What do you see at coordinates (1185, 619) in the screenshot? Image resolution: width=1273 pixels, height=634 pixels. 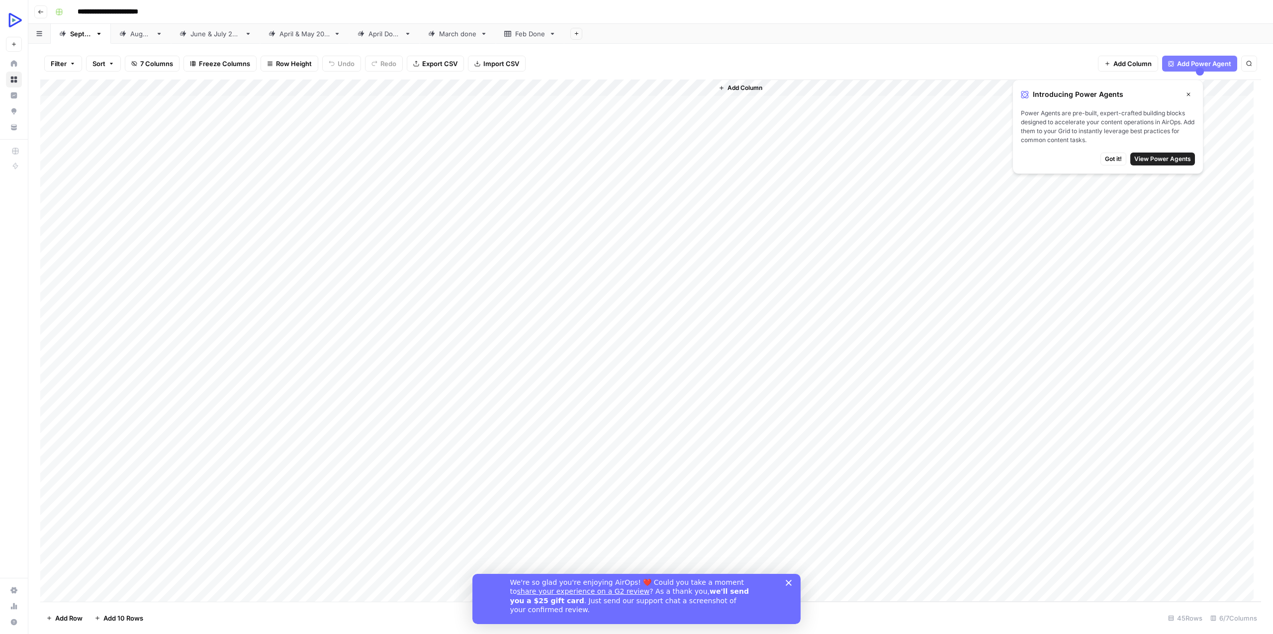 I see `div: 45 Rows` at bounding box center [1185, 619].